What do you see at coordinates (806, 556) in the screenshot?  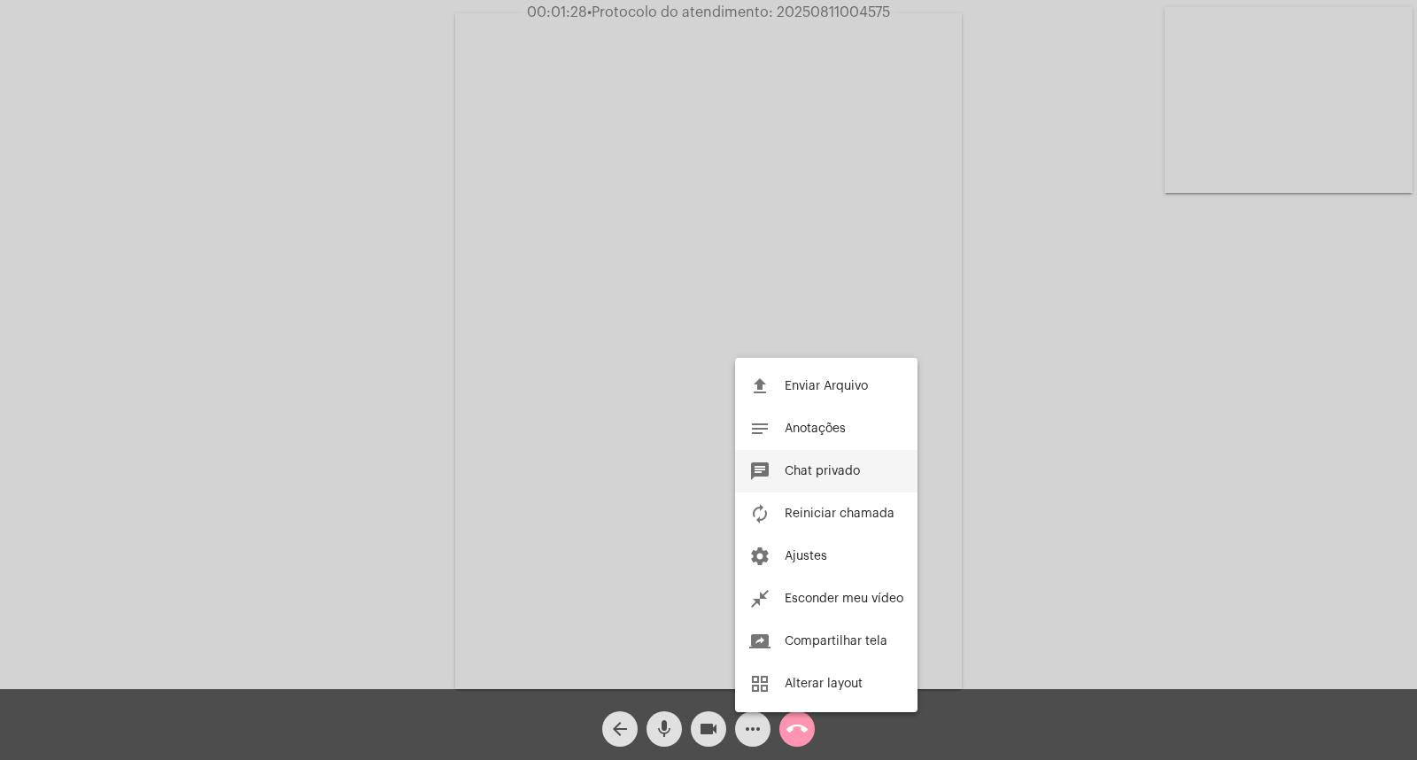 I see `span: Ajustes` at bounding box center [806, 556].